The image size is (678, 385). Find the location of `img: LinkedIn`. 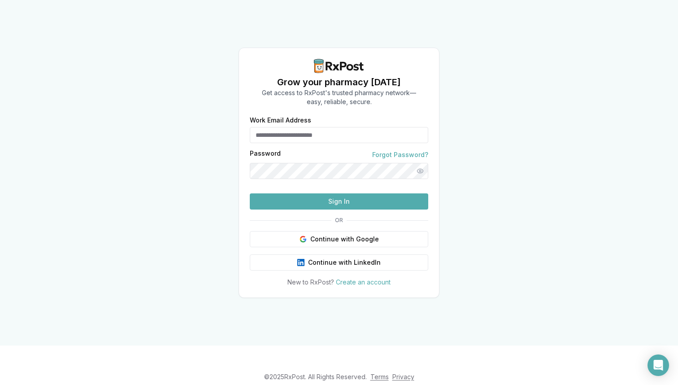

img: LinkedIn is located at coordinates (301, 262).